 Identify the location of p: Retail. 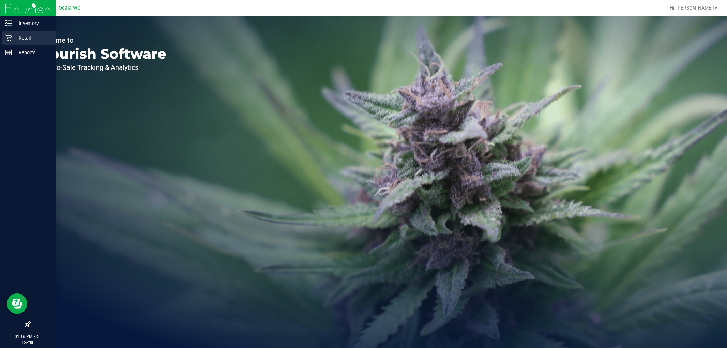
(32, 38).